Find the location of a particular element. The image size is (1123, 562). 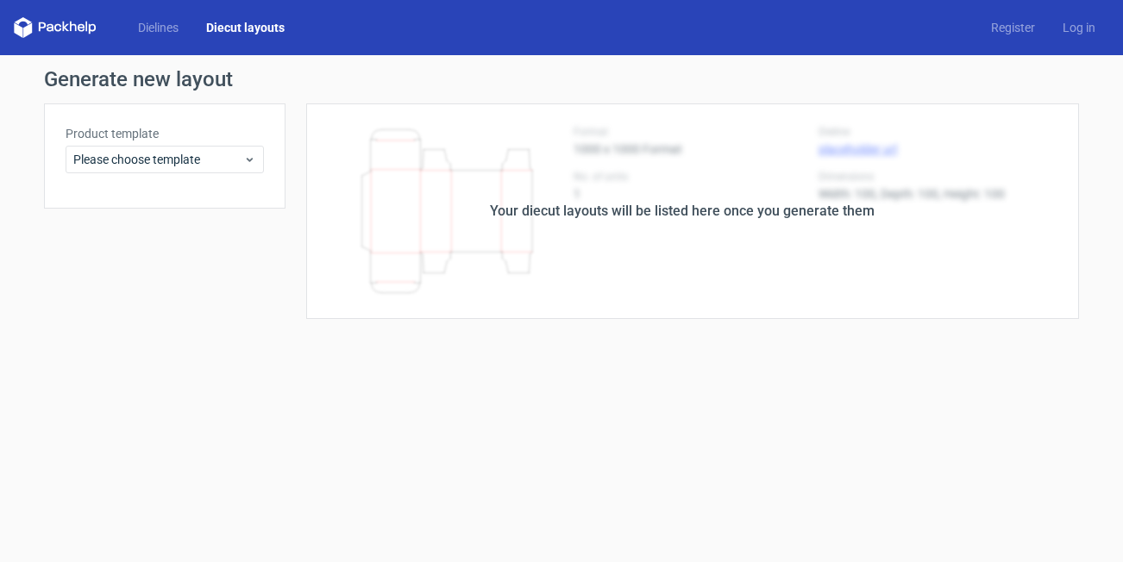

a: Log in is located at coordinates (1079, 28).